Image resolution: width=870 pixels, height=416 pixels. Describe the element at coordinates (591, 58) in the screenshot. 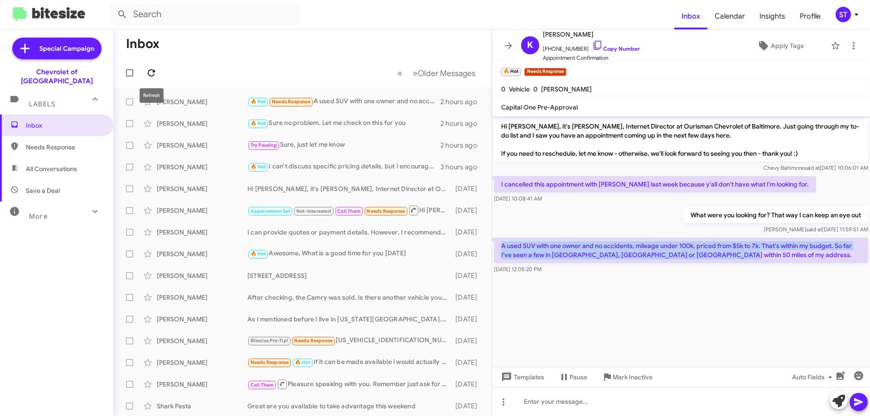

I see `span: Appointment Confirmation` at that location.